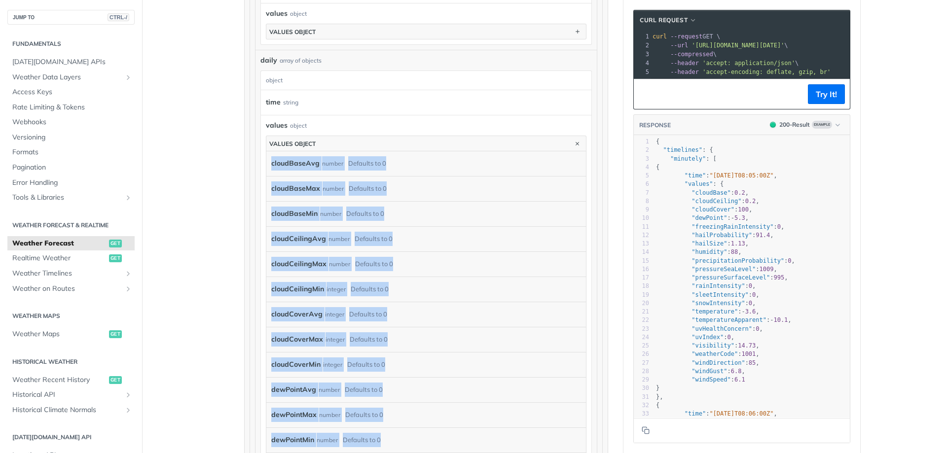 This screenshot has height=453, width=947. Describe the element at coordinates (277, 13) in the screenshot. I see `span: values` at that location.